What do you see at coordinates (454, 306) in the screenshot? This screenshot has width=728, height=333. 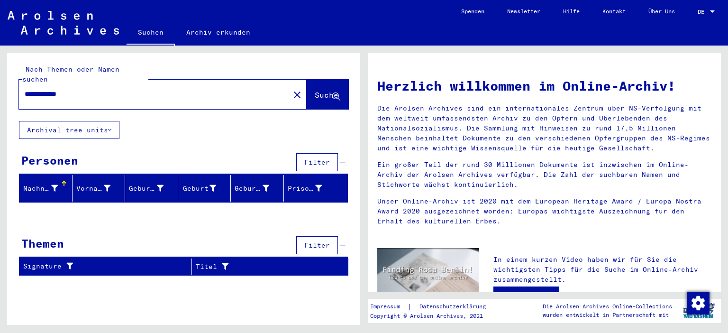 I see `a: Datenschutzerklärung` at bounding box center [454, 306].